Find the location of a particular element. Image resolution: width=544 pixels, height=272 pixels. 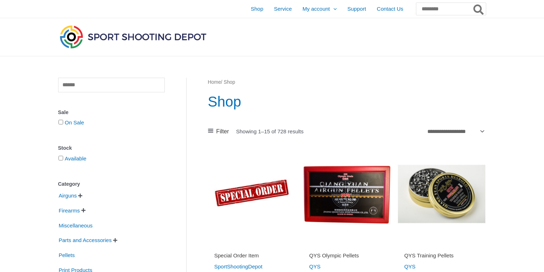

input: On Sale is located at coordinates (61, 122).